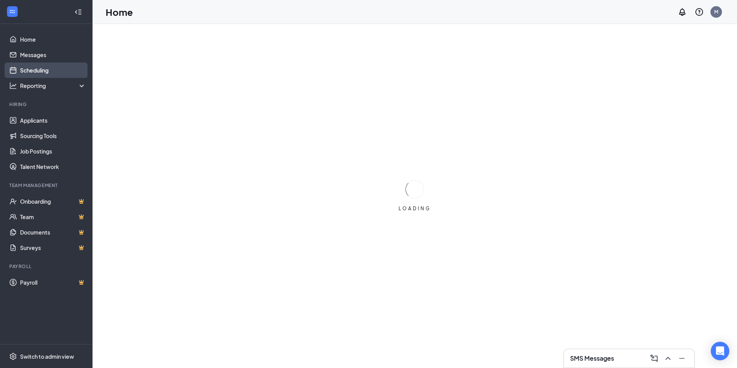 Image resolution: width=737 pixels, height=368 pixels. What do you see at coordinates (119, 12) in the screenshot?
I see `h1: Home` at bounding box center [119, 12].